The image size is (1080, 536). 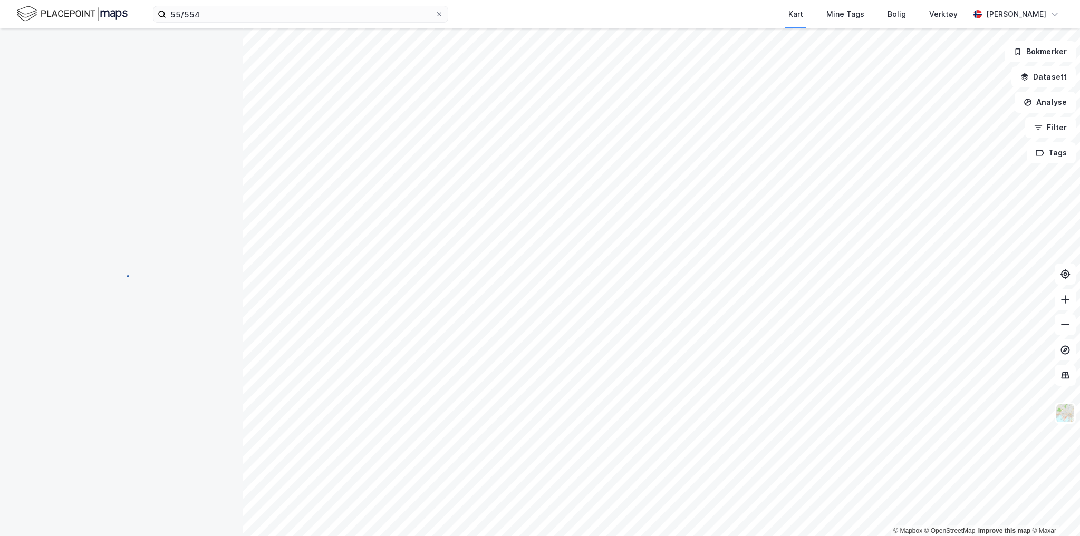 What do you see at coordinates (796, 14) in the screenshot?
I see `div: Kart` at bounding box center [796, 14].